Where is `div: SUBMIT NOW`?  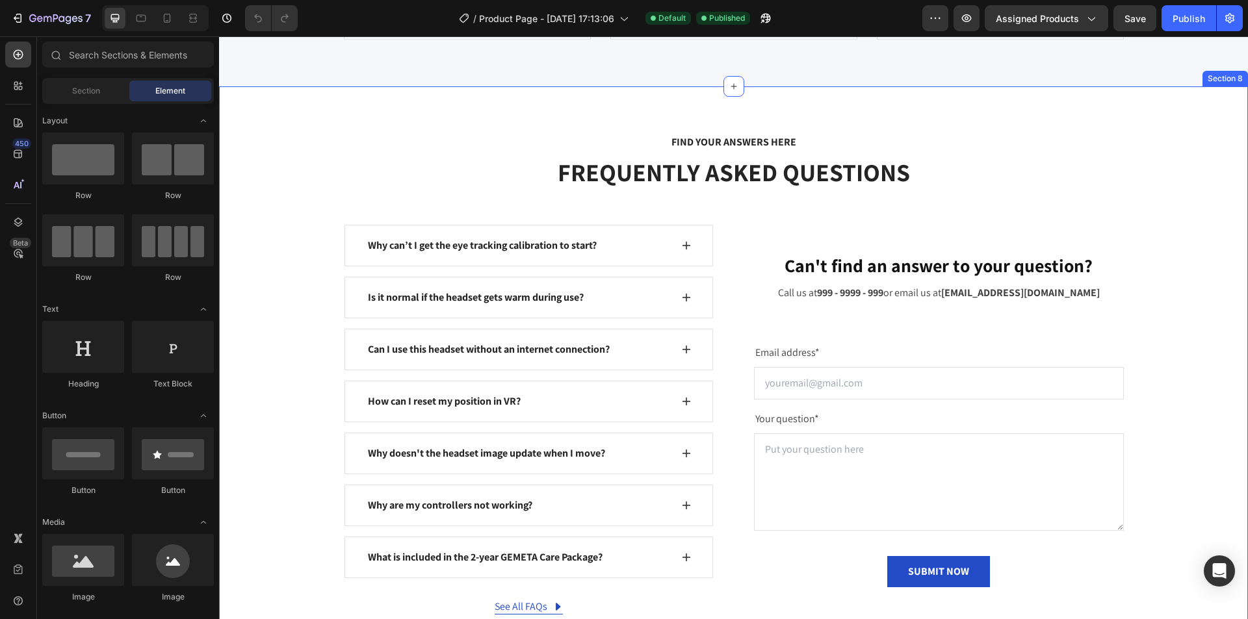 div: SUBMIT NOW is located at coordinates (720, 536).